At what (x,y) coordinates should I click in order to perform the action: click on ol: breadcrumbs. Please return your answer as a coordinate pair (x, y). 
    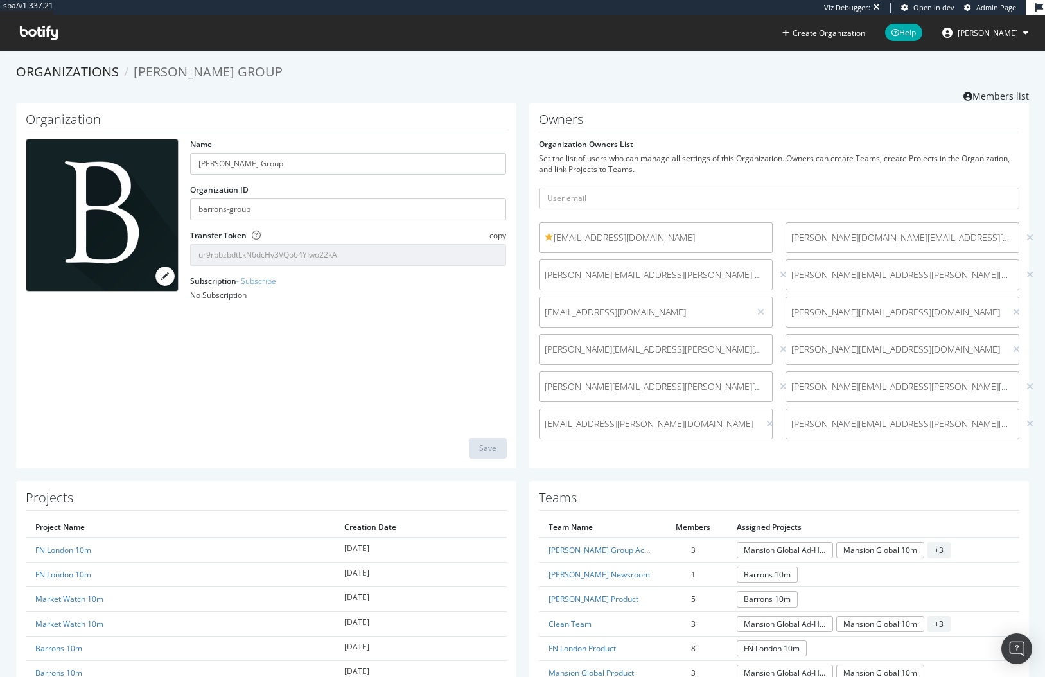
    Looking at the image, I should click on (522, 72).